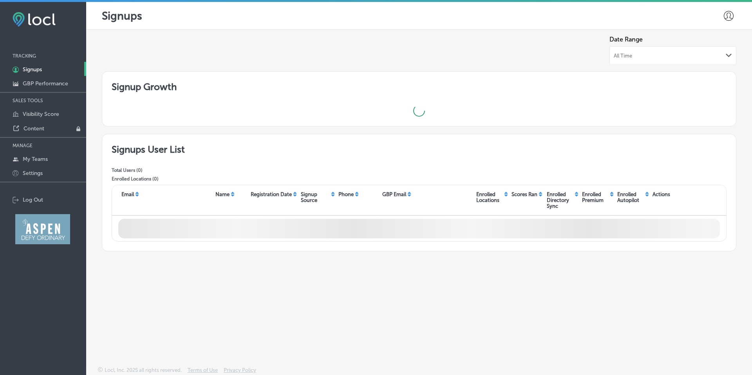 The image size is (752, 375). Describe the element at coordinates (45, 83) in the screenshot. I see `p: GBP Performance` at that location.